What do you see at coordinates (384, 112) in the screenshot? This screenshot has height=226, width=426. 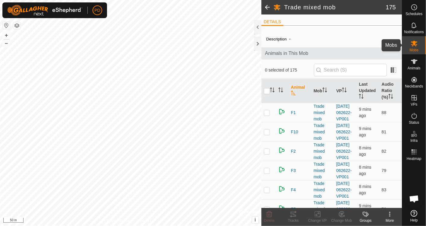 I see `span: 88` at bounding box center [384, 112].